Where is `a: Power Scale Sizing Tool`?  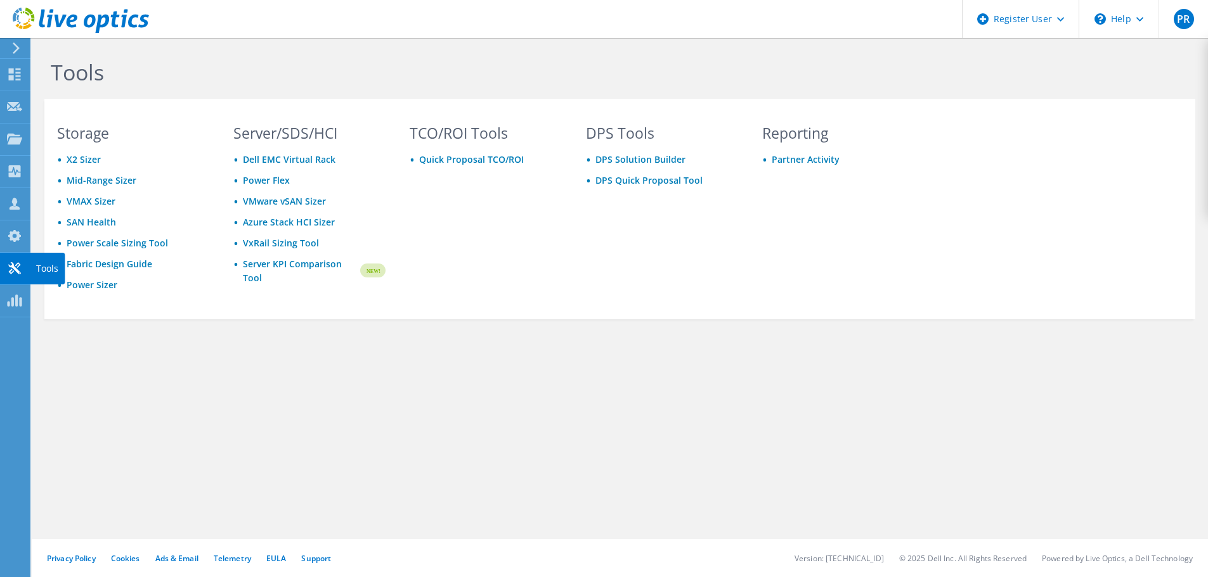 a: Power Scale Sizing Tool is located at coordinates (117, 243).